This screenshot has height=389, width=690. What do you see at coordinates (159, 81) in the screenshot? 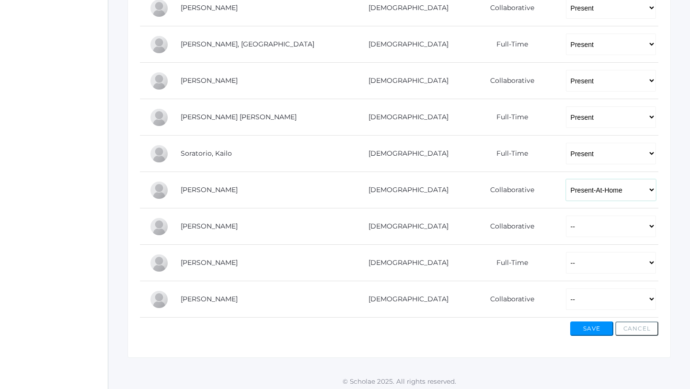
I see `div: Vincent Scrudato` at bounding box center [159, 81].